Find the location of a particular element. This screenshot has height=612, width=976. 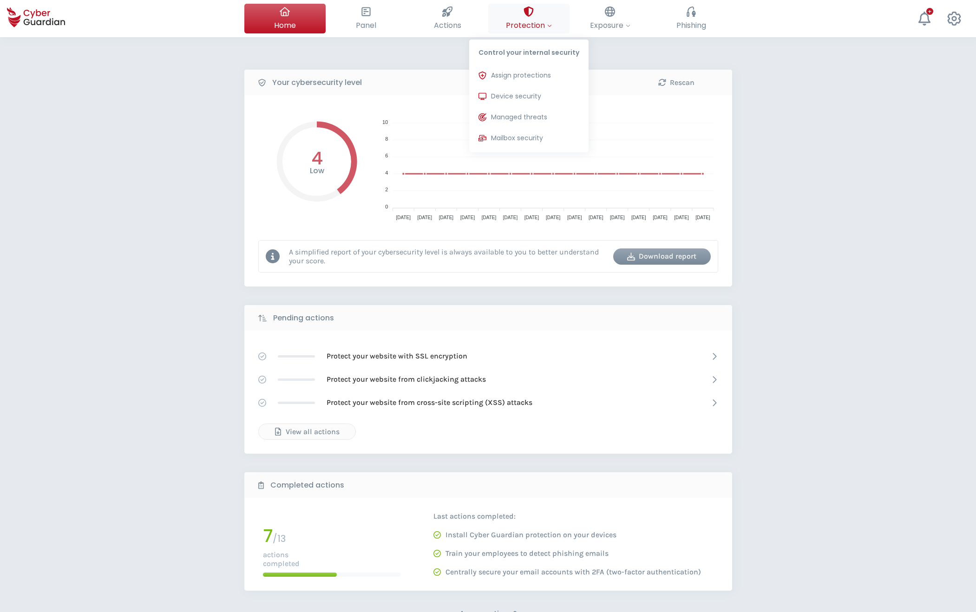

button: ProtectionControl your internal securityAssign protectionsDevice securityManaged threatsMailbox s... is located at coordinates (529, 19).